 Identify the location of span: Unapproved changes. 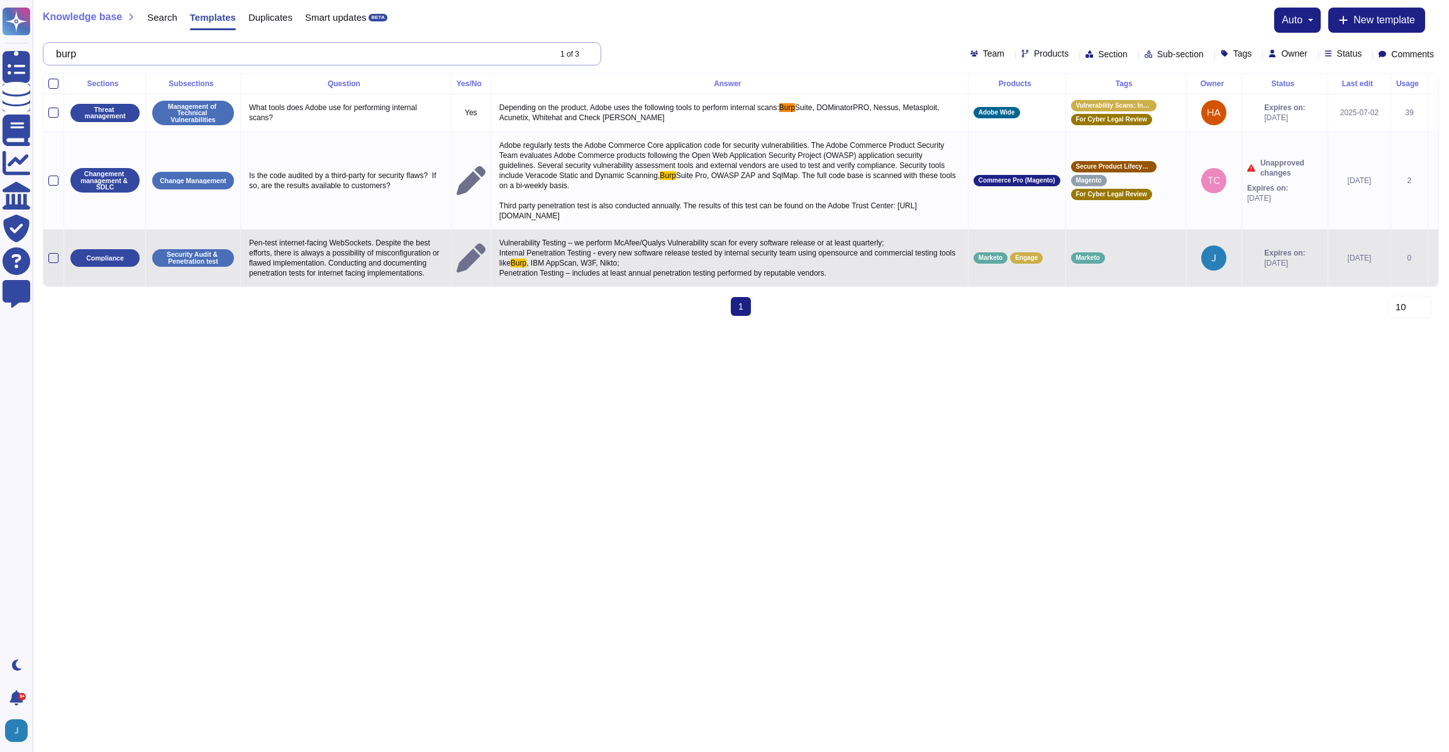
(1291, 168).